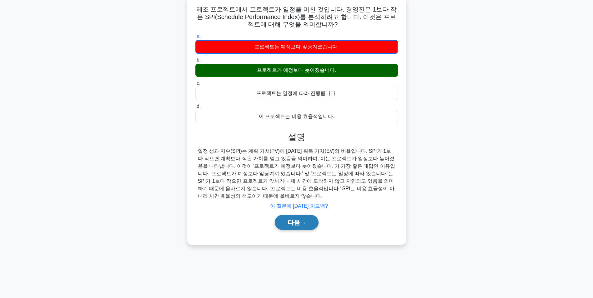 The width and height of the screenshot is (593, 298). I want to click on div: 프로젝트는 일정에 따라 진행됩니다., so click(296, 93).